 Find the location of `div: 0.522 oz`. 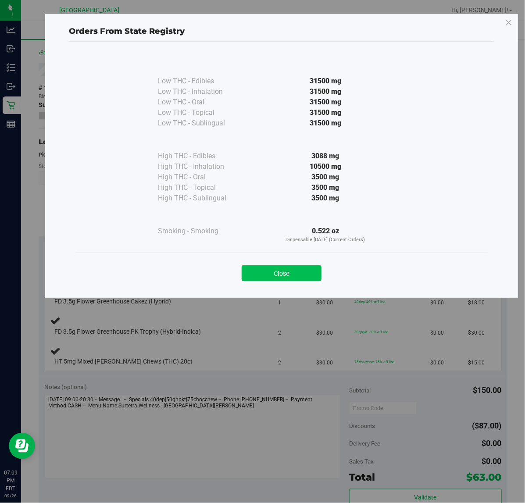

div: 0.522 oz is located at coordinates (325, 234).